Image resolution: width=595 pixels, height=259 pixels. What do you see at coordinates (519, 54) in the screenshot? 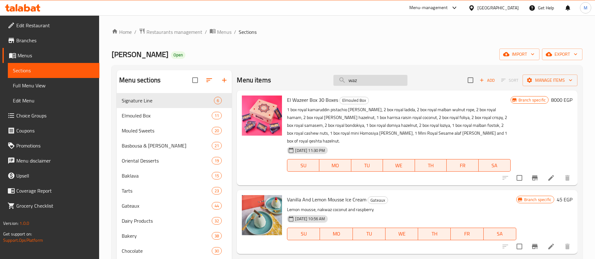
I see `span: import` at bounding box center [519, 54].